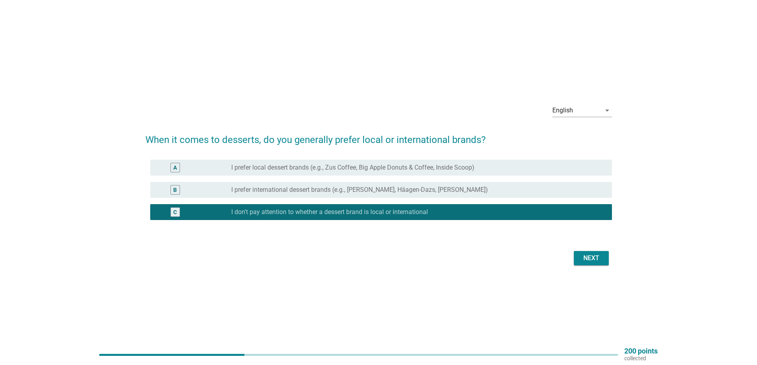 This screenshot has width=757, height=365. I want to click on div: B, so click(175, 190).